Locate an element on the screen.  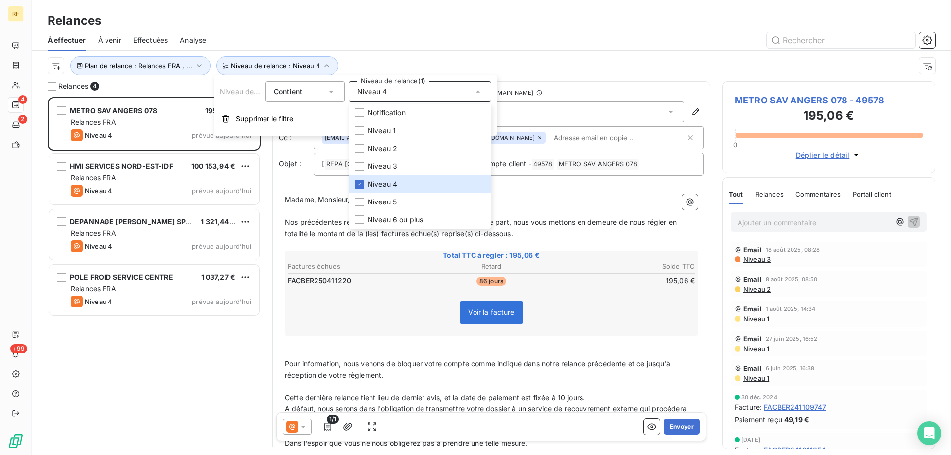
a: 4 is located at coordinates (15, 105).